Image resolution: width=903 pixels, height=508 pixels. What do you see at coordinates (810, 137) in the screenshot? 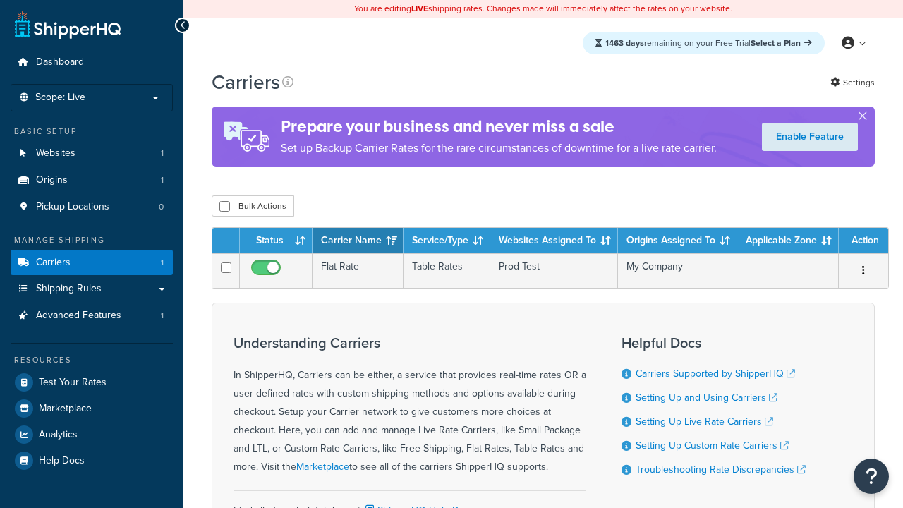
I see `a: Enable Feature` at bounding box center [810, 137].